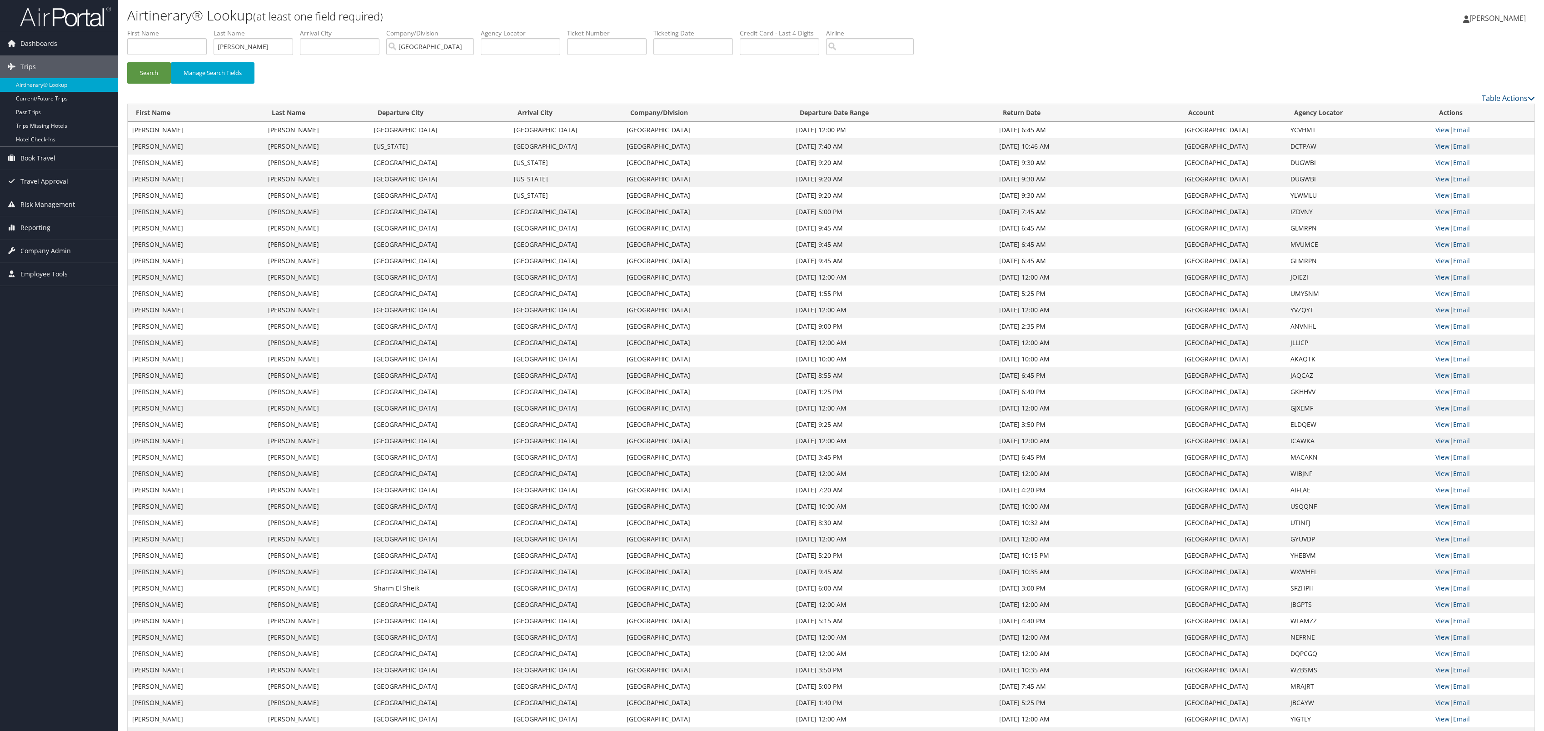 This screenshot has height=731, width=1544. I want to click on h1: Airtinerary® Lookup, so click(596, 15).